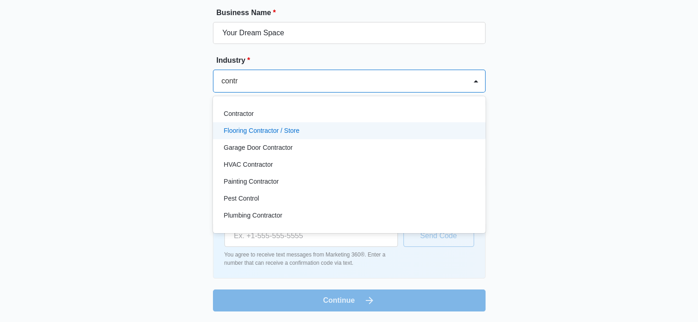  What do you see at coordinates (311, 259) in the screenshot?
I see `p: You agree to receive text messages from Marketing 360®. Enter a number that can receive a confirm...` at bounding box center [311, 259].